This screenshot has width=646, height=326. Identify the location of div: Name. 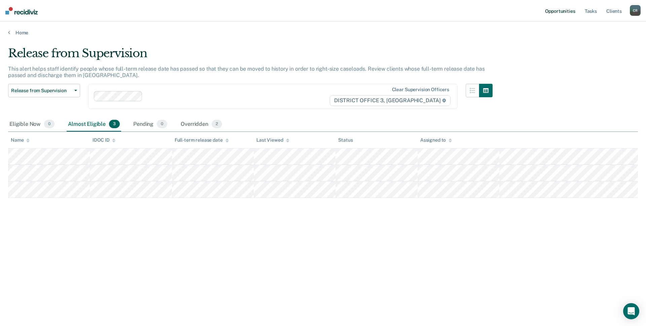
(20, 140).